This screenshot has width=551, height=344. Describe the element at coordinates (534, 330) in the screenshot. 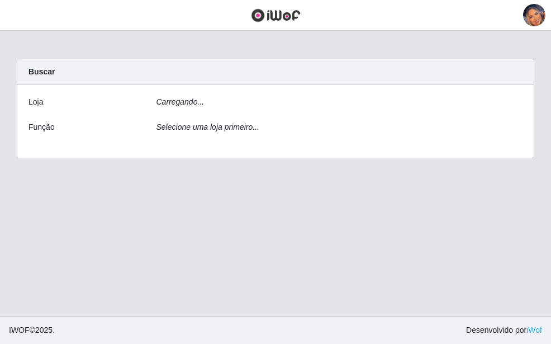

I see `a: iWof` at that location.